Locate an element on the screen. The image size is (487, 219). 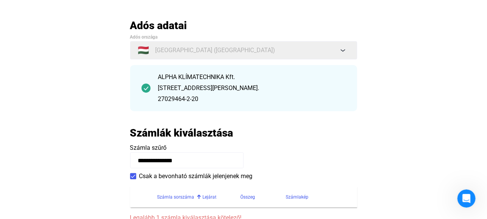
div: Üdvözlöm! is located at coordinates (125, 68).